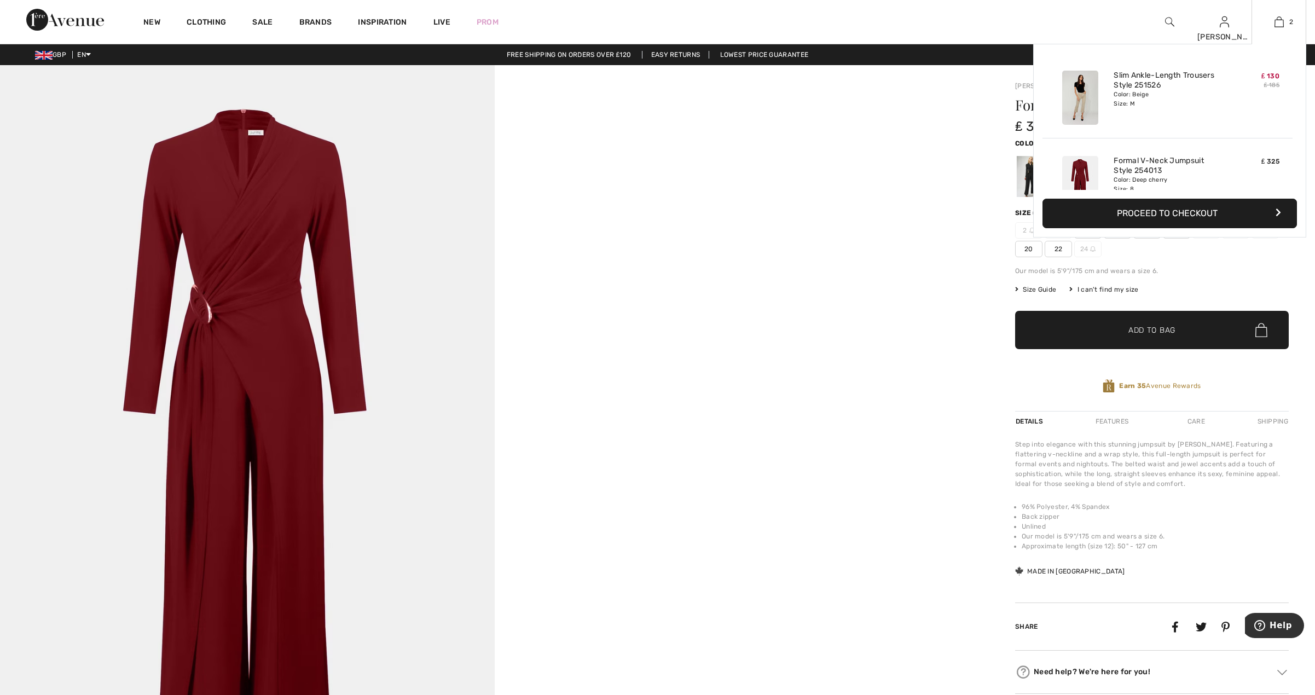 Image resolution: width=1315 pixels, height=695 pixels. I want to click on img: Arrow2.svg, so click(1283, 672).